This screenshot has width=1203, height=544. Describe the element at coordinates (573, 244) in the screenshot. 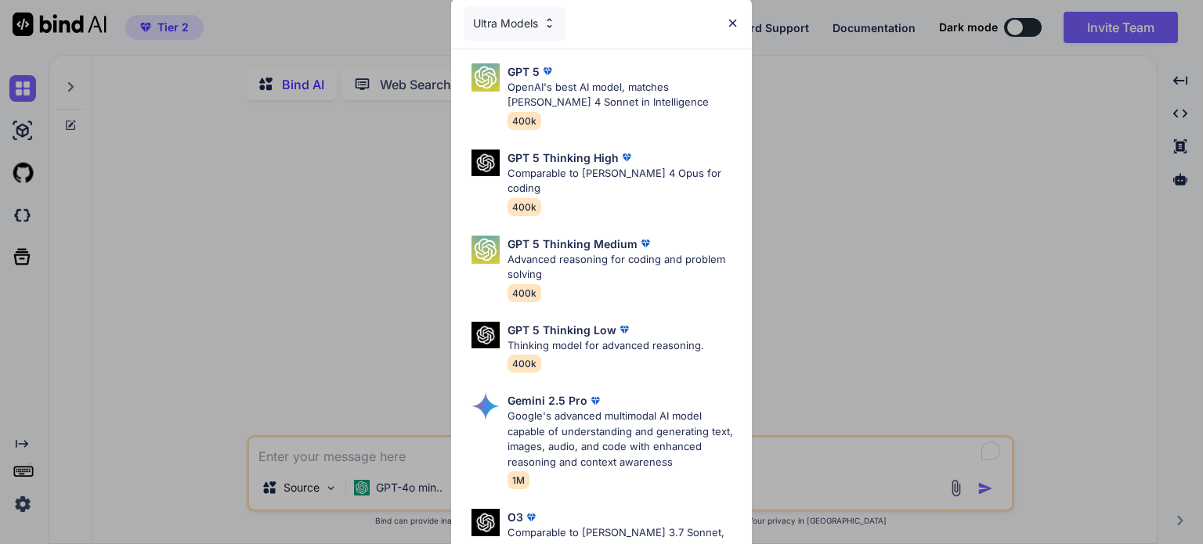

I see `p: GPT 5 Thinking Medium` at that location.